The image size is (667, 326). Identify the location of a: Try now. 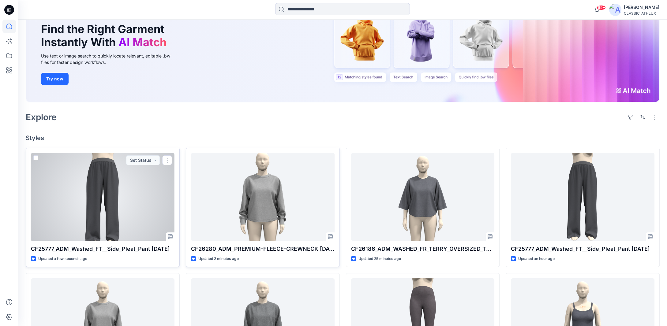
(55, 79).